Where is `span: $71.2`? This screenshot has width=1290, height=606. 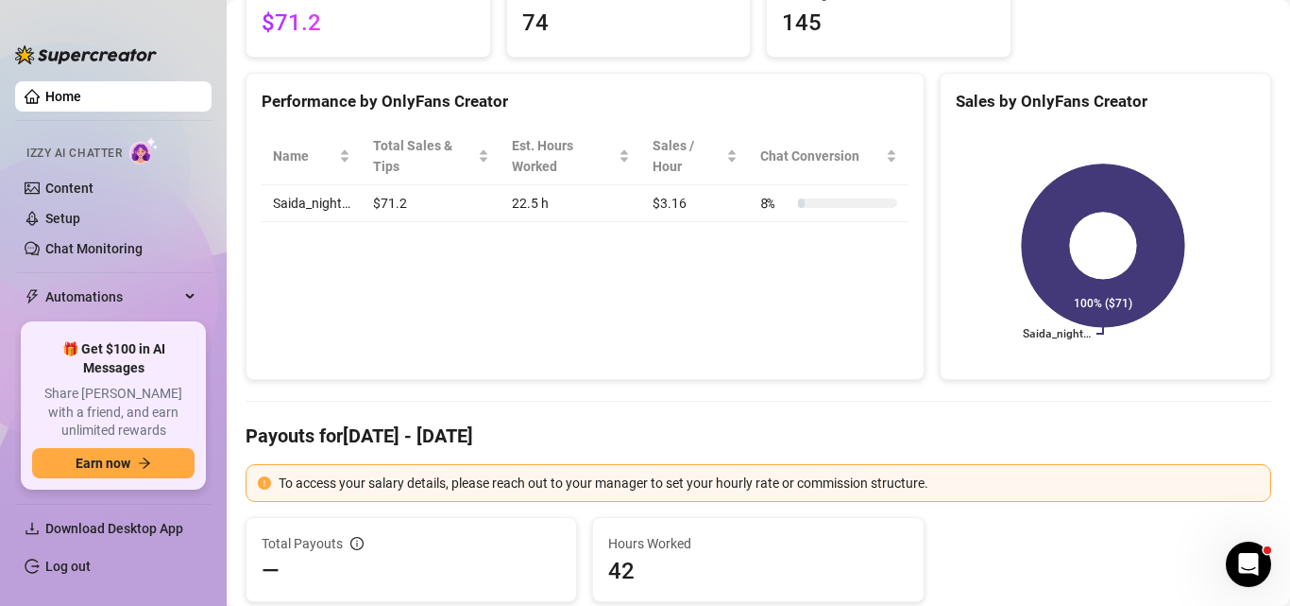 span: $71.2 is located at coordinates (368, 24).